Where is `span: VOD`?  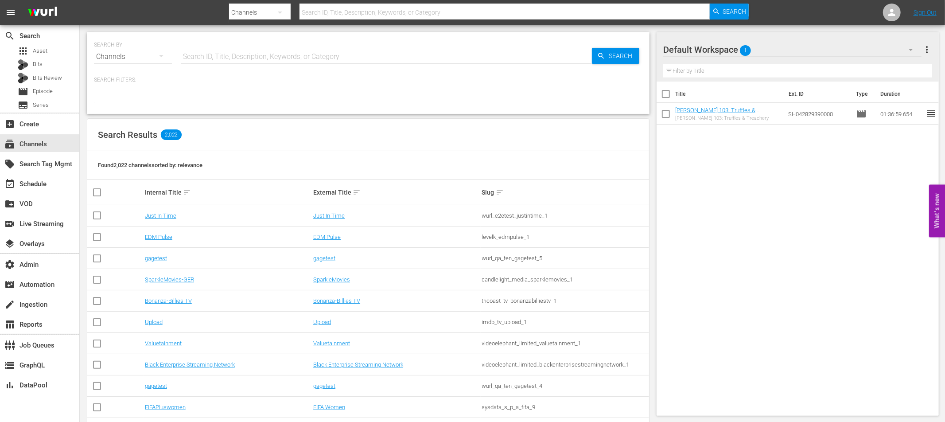
span: VOD is located at coordinates (10, 204).